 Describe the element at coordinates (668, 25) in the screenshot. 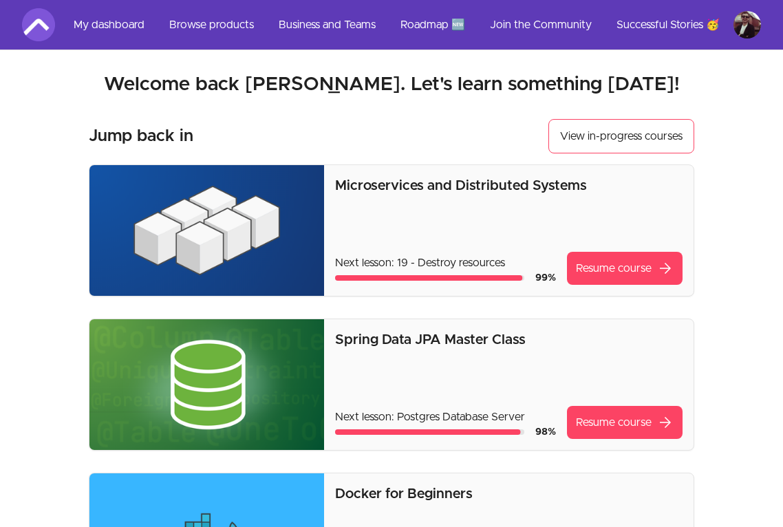

I see `a: Successful Stories 🥳` at that location.